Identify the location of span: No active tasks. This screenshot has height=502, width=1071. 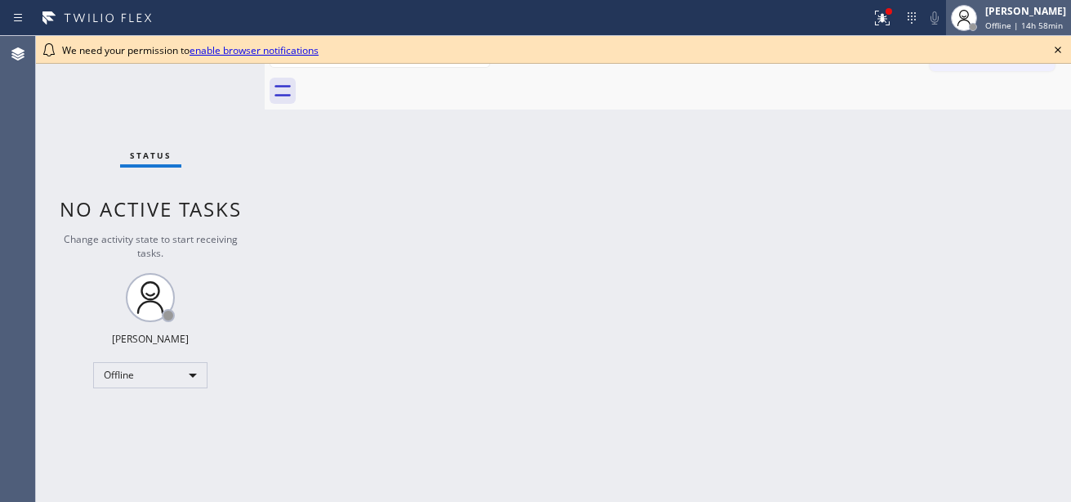
(150, 208).